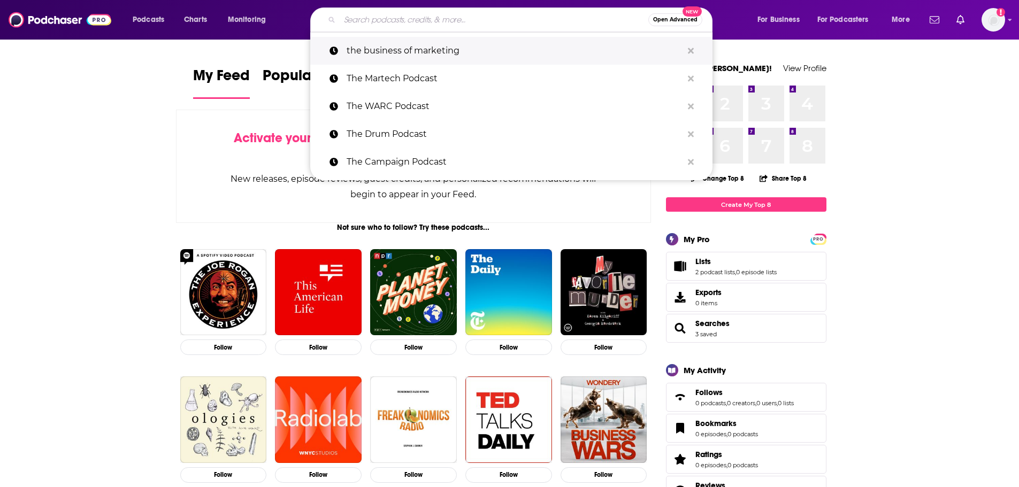  What do you see at coordinates (509, 420) in the screenshot?
I see `a: TED Talks Daily` at bounding box center [509, 420].